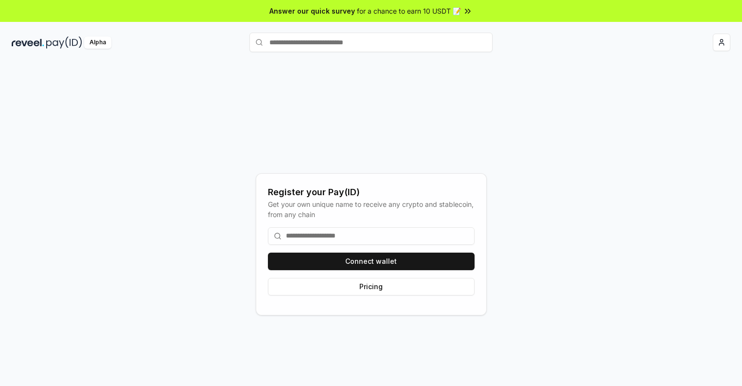  What do you see at coordinates (28, 42) in the screenshot?
I see `img: reveel_dark` at bounding box center [28, 42].